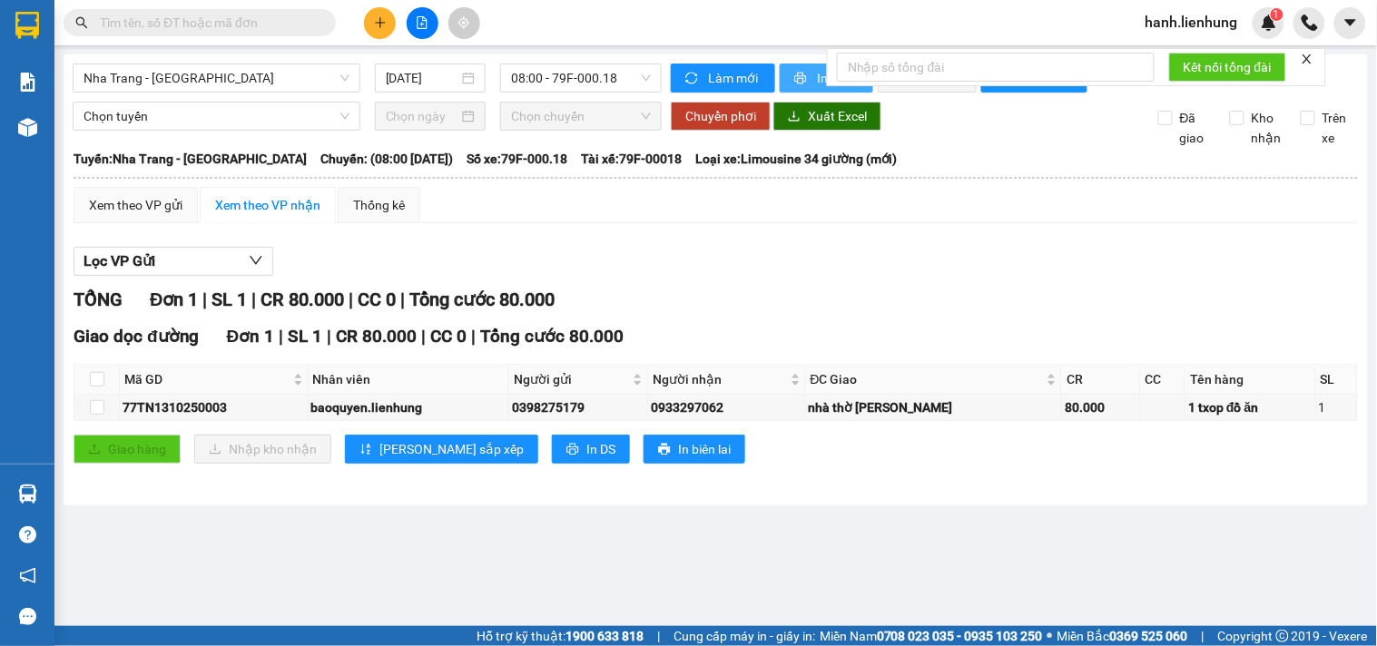 This screenshot has width=1377, height=646. Describe the element at coordinates (216, 78) in the screenshot. I see `span: Nha Trang - Bình Dương` at that location.